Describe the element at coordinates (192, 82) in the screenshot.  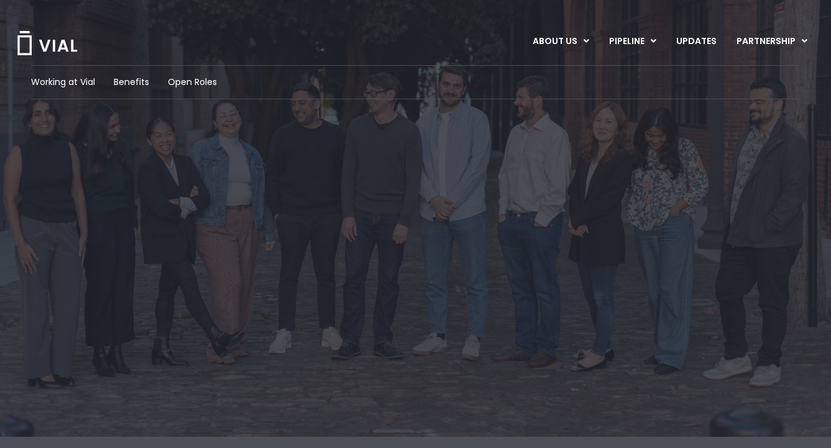
I see `a: Open Roles` at that location.